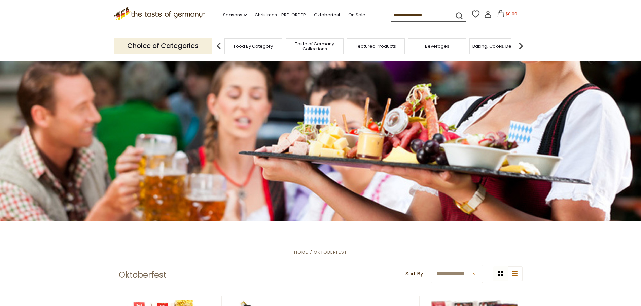 The image size is (641, 306). I want to click on span: Food By Category, so click(253, 46).